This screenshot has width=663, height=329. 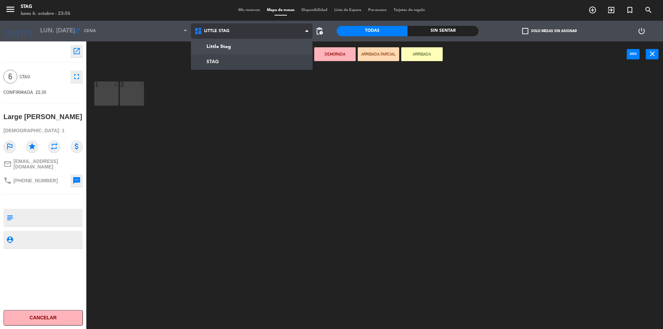 I want to click on i: fullscreen, so click(x=77, y=77).